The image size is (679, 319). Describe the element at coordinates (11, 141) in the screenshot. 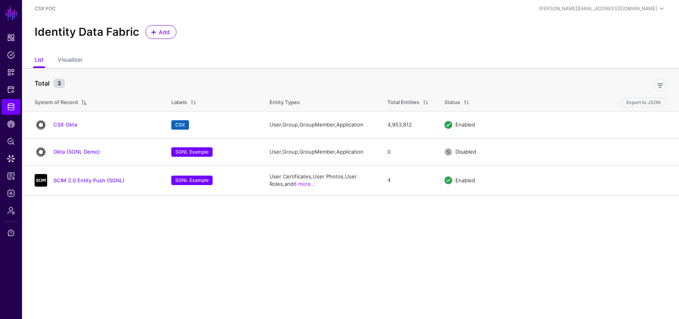

I see `span: Policy Lens` at that location.